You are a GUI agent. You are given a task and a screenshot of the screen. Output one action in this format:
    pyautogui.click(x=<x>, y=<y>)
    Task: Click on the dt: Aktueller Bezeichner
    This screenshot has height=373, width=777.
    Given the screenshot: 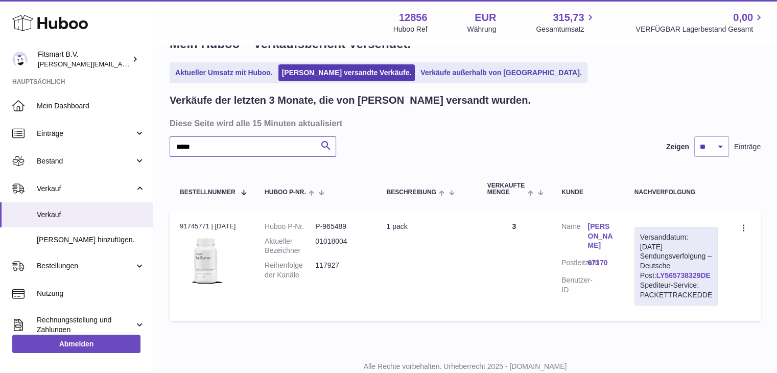 What is the action you would take?
    pyautogui.click(x=290, y=246)
    